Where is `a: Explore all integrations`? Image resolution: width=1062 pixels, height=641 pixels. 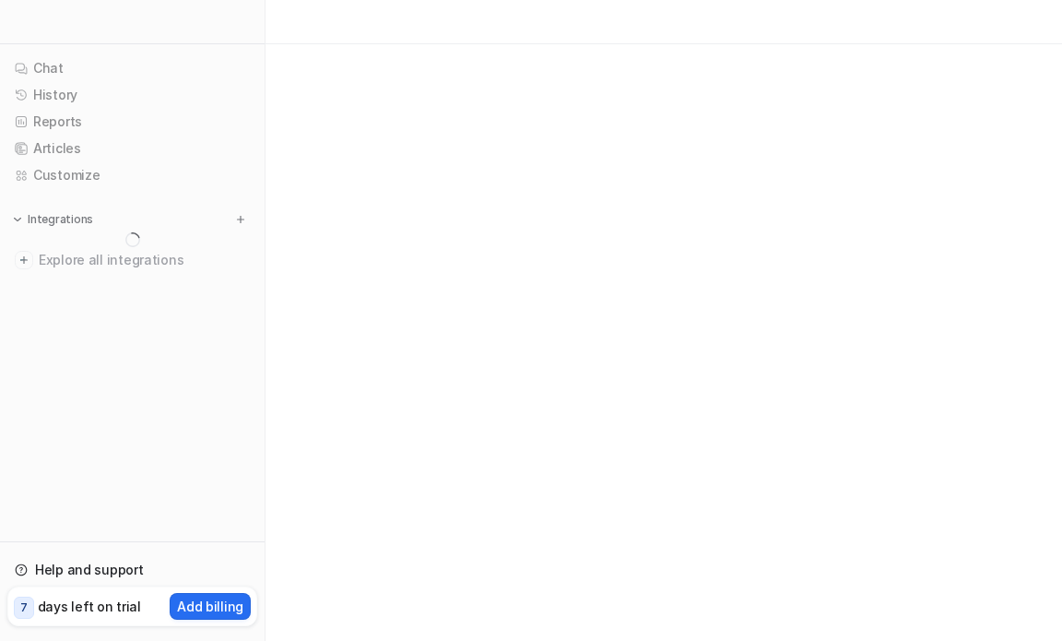
a: Explore all integrations is located at coordinates (132, 260).